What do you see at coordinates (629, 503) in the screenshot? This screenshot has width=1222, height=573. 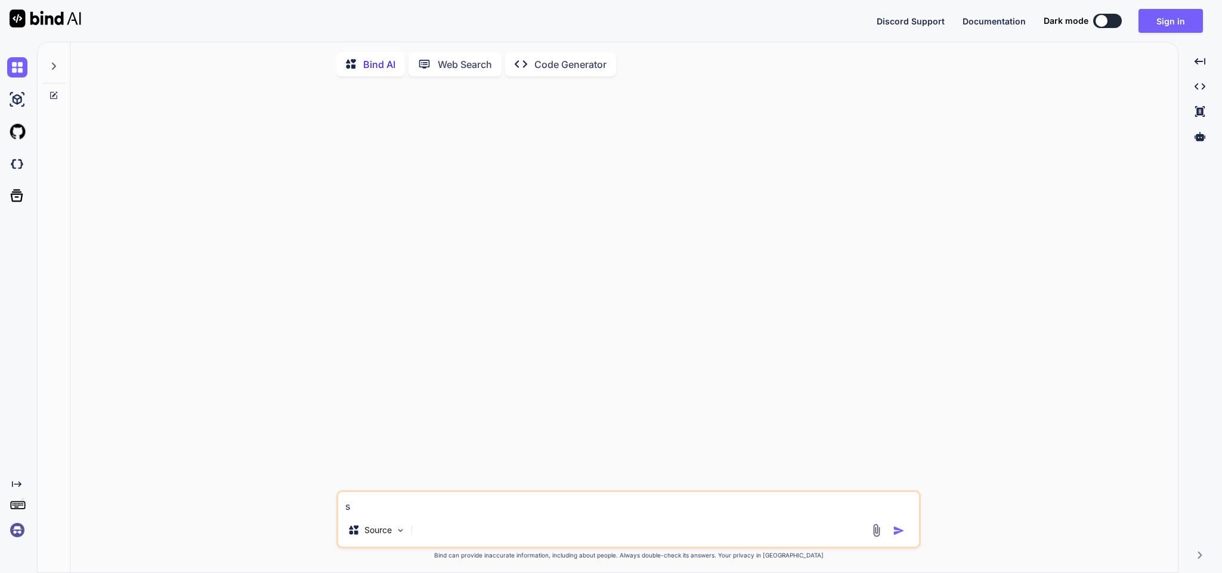 I see `textarea: s` at bounding box center [629, 503].